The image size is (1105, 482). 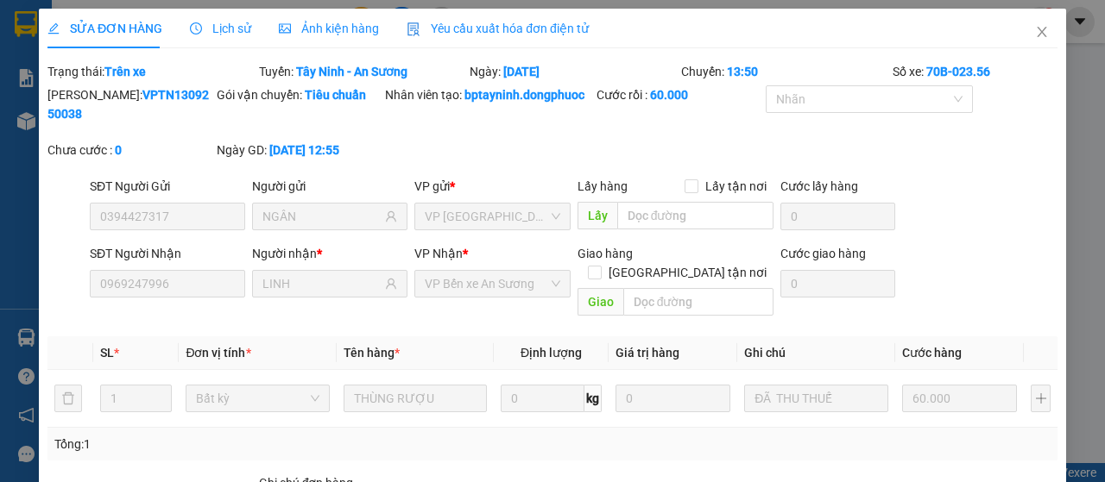 What do you see at coordinates (118, 150) in the screenshot?
I see `b: 0` at bounding box center [118, 150].